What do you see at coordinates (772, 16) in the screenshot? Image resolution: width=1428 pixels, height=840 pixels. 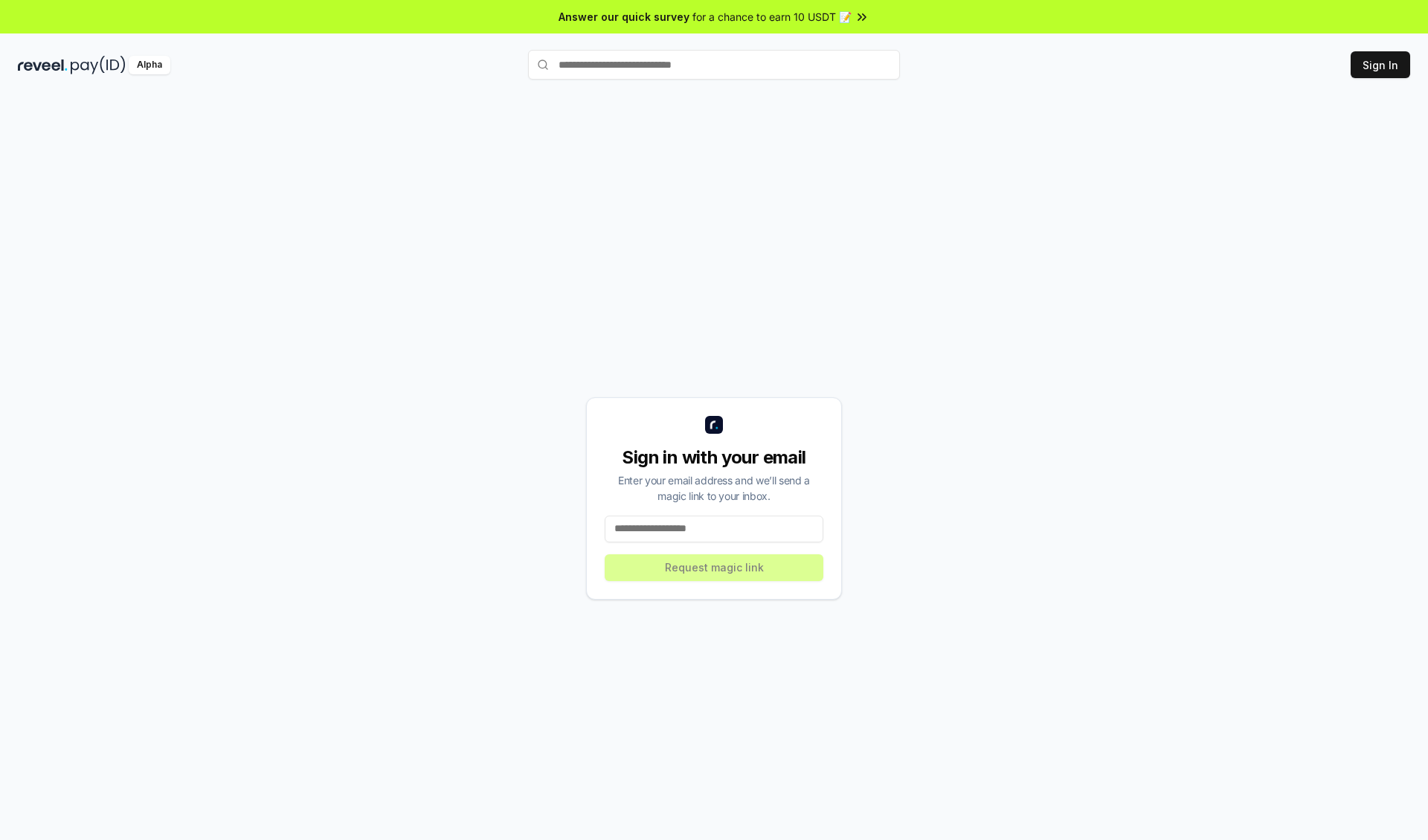 I see `span: for a chance to earn 10 USDT 📝` at bounding box center [772, 16].